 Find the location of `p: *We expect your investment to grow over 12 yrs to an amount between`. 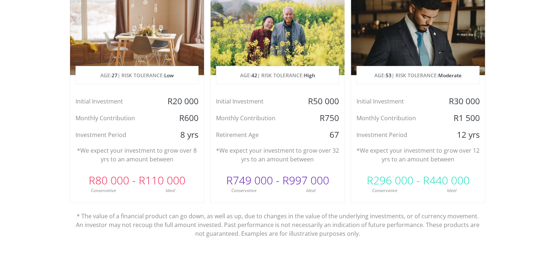

p: *We expect your investment to grow over 12 yrs to an amount between is located at coordinates (418, 155).